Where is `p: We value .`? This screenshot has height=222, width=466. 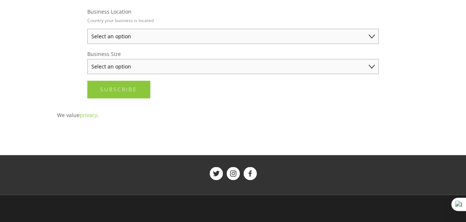 p: We value . is located at coordinates (233, 115).